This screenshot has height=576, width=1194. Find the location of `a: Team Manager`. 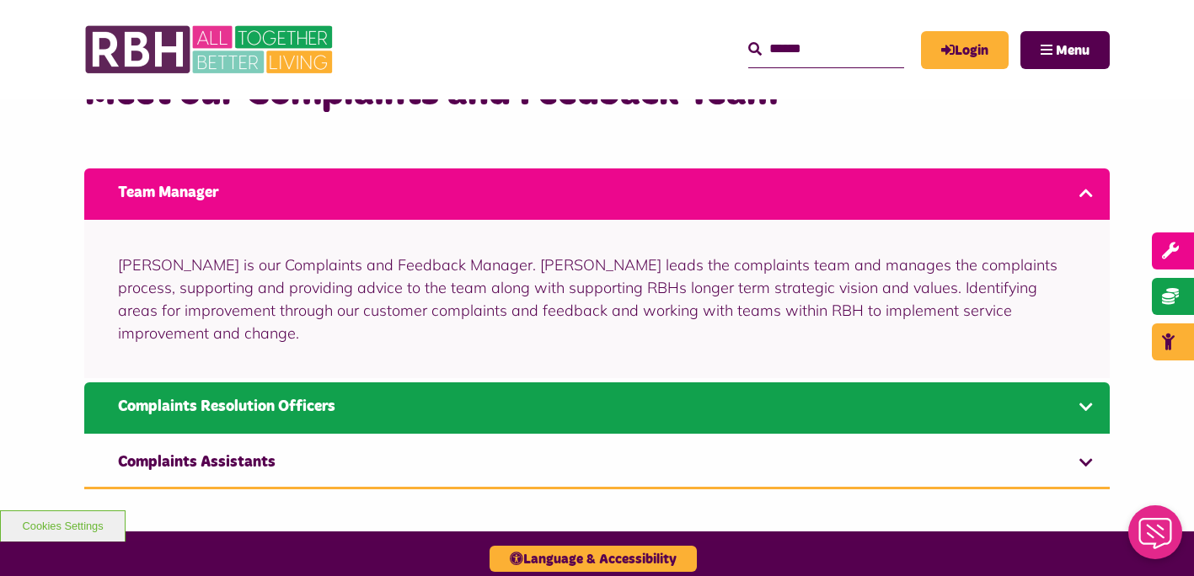

a: Team Manager is located at coordinates (597, 194).